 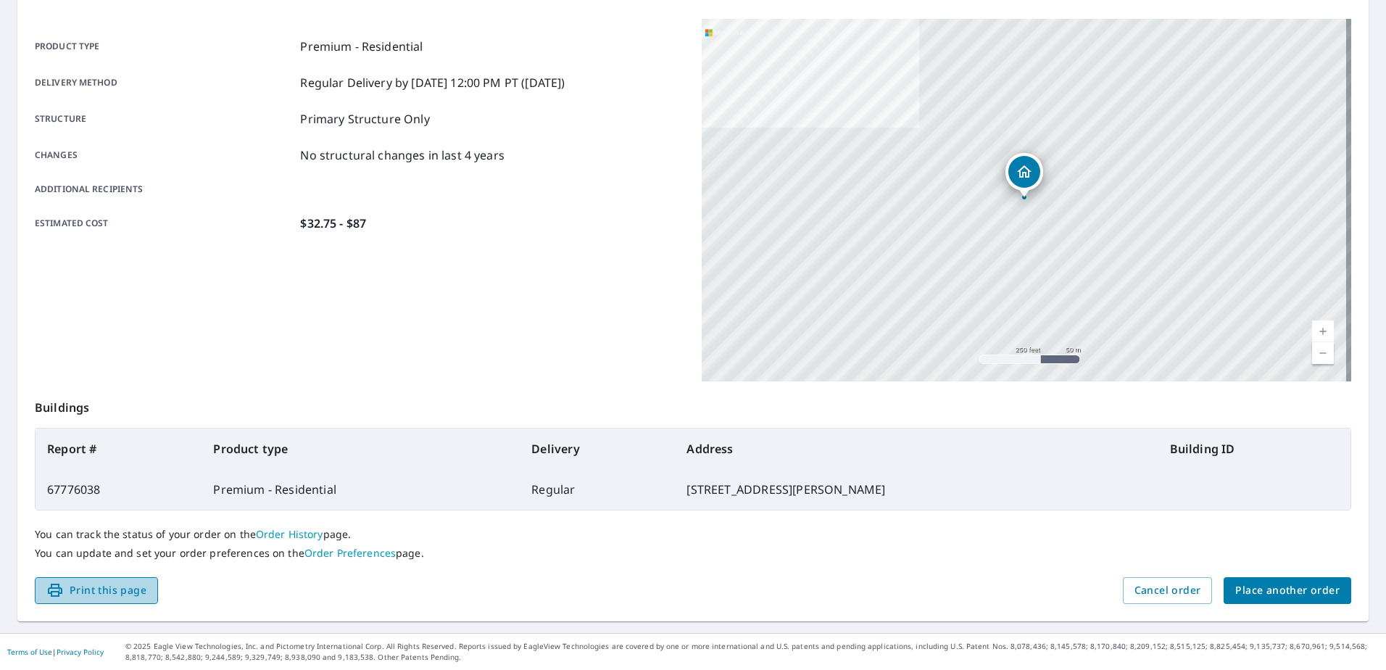 What do you see at coordinates (752, 652) in the screenshot?
I see `p: © 2025 Eagle View Technologies, Inc. and Pictometry International Corp. All Rights Reserved. Repo...` at bounding box center [752, 652].